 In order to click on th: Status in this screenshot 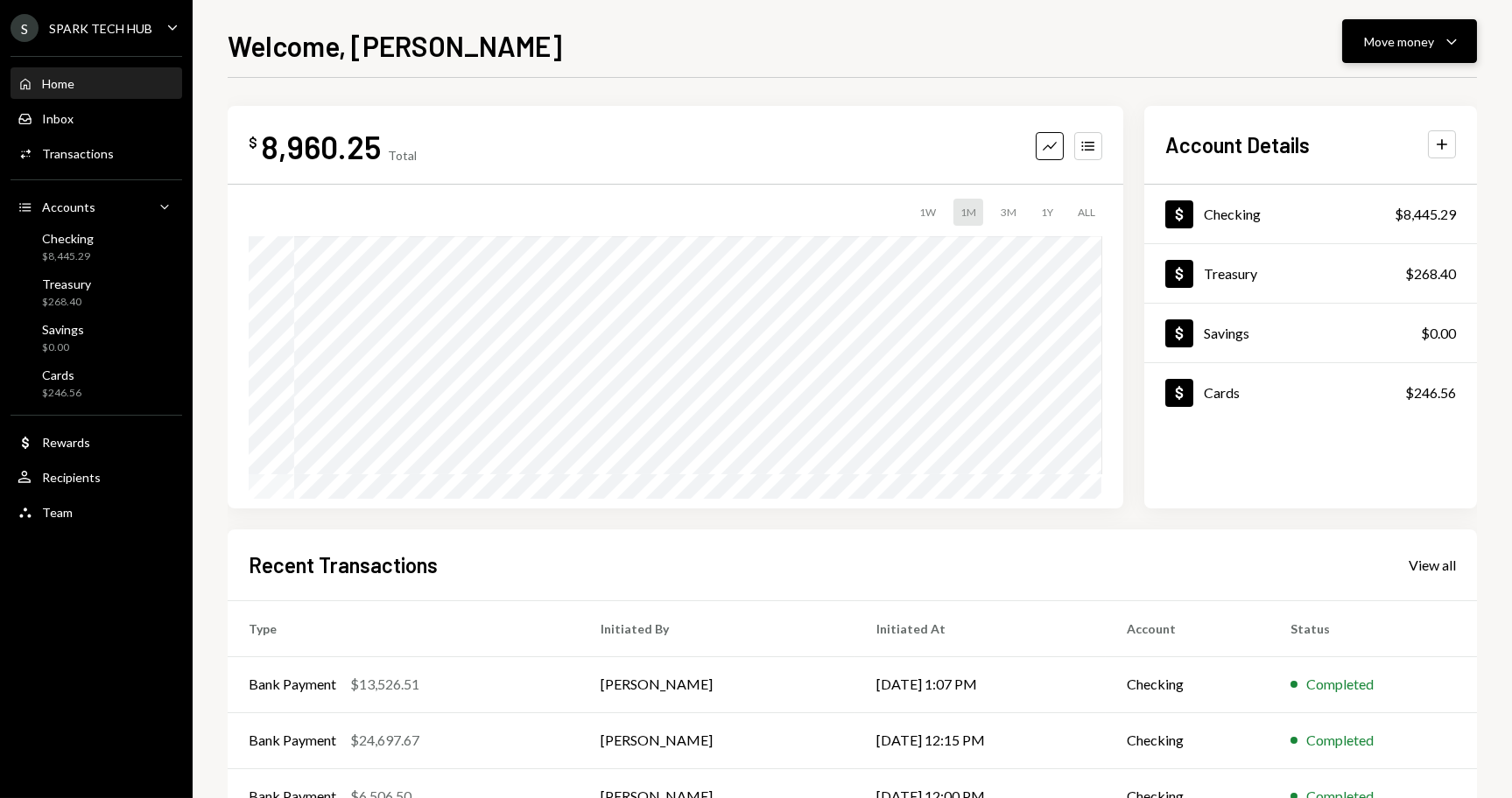, I will do `click(1373, 629)`.